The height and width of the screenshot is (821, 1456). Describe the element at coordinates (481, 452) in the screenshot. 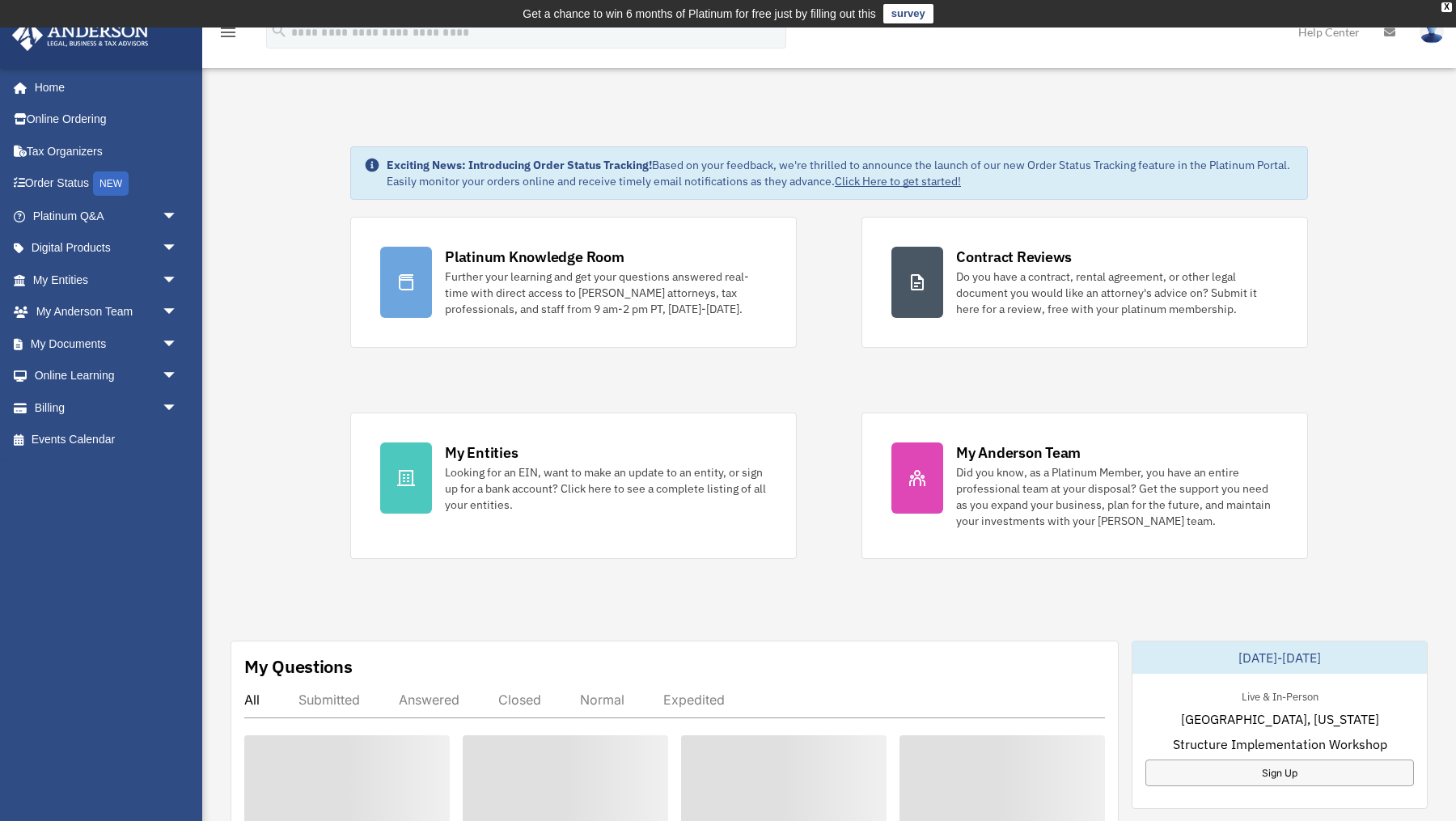

I see `div: My Entities` at that location.